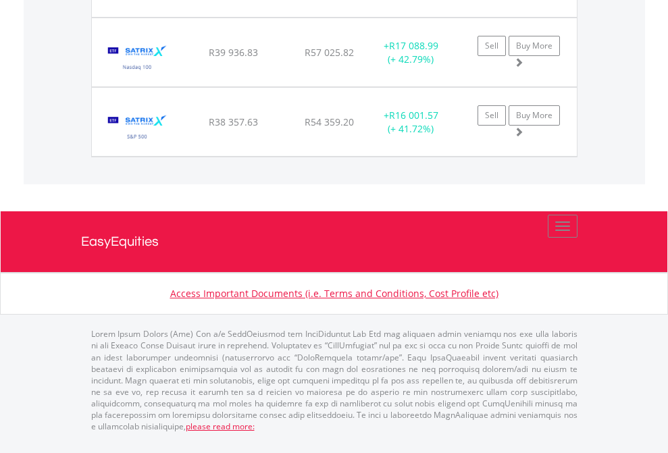 The height and width of the screenshot is (453, 668). What do you see at coordinates (413, 115) in the screenshot?
I see `span: R16 001.57` at bounding box center [413, 115].